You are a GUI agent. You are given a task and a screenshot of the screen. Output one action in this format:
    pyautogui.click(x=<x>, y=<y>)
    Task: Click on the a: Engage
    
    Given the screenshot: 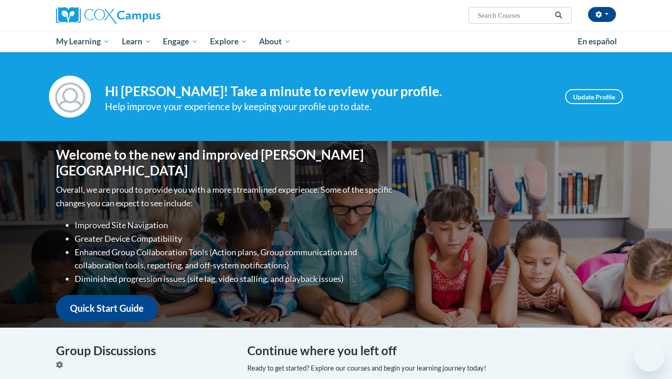 What is the action you would take?
    pyautogui.click(x=180, y=42)
    